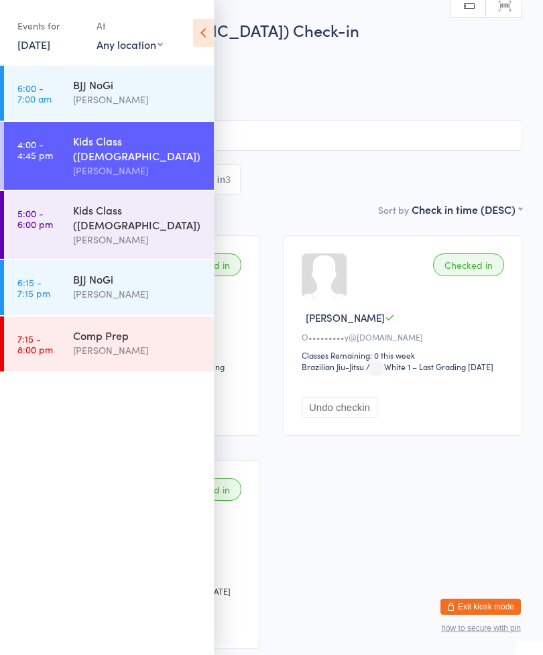 The width and height of the screenshot is (543, 655). What do you see at coordinates (228, 180) in the screenshot?
I see `div: 3` at bounding box center [228, 180].